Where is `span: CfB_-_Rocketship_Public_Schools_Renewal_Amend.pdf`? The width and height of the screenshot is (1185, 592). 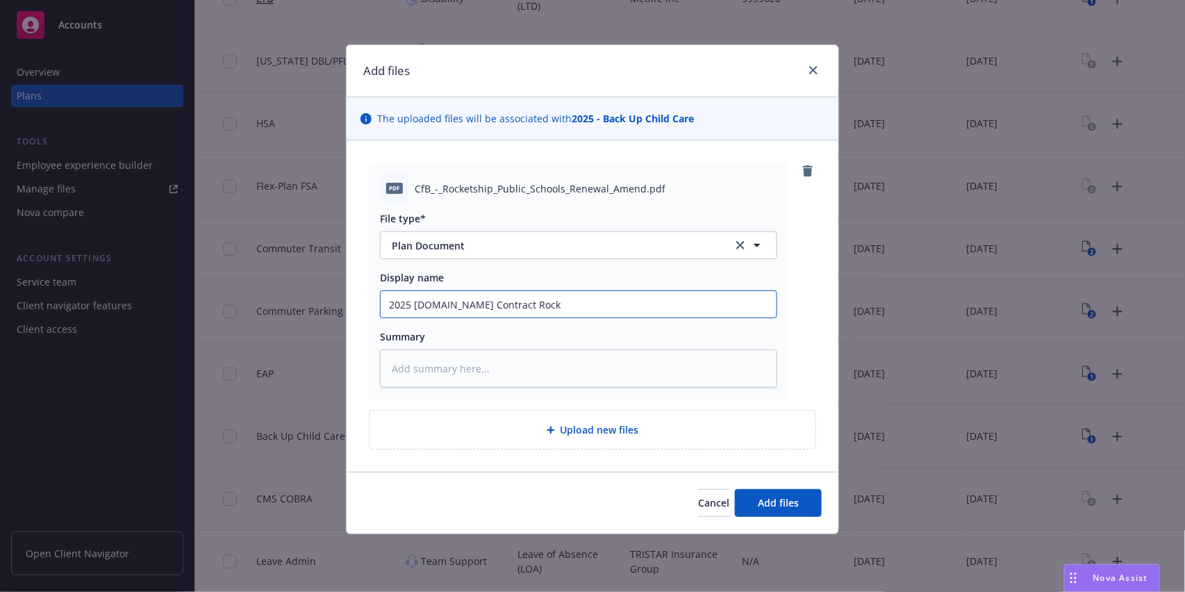 span: CfB_-_Rocketship_Public_Schools_Renewal_Amend.pdf is located at coordinates (540, 188).